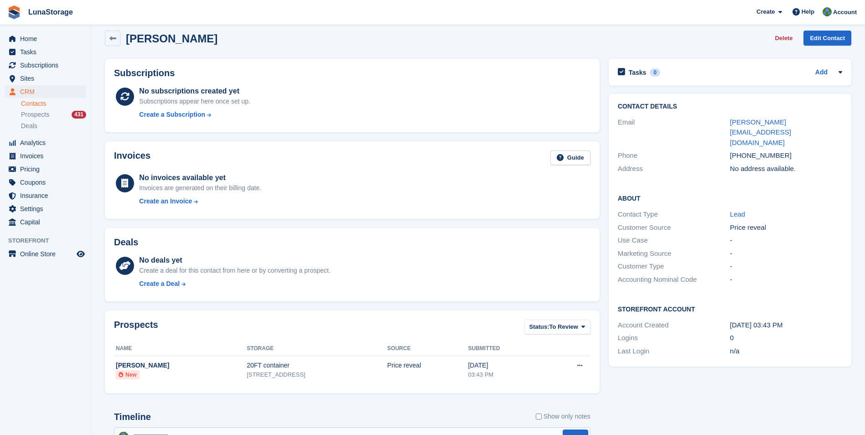 This screenshot has height=435, width=865. Describe the element at coordinates (730, 198) in the screenshot. I see `h2: About` at that location.